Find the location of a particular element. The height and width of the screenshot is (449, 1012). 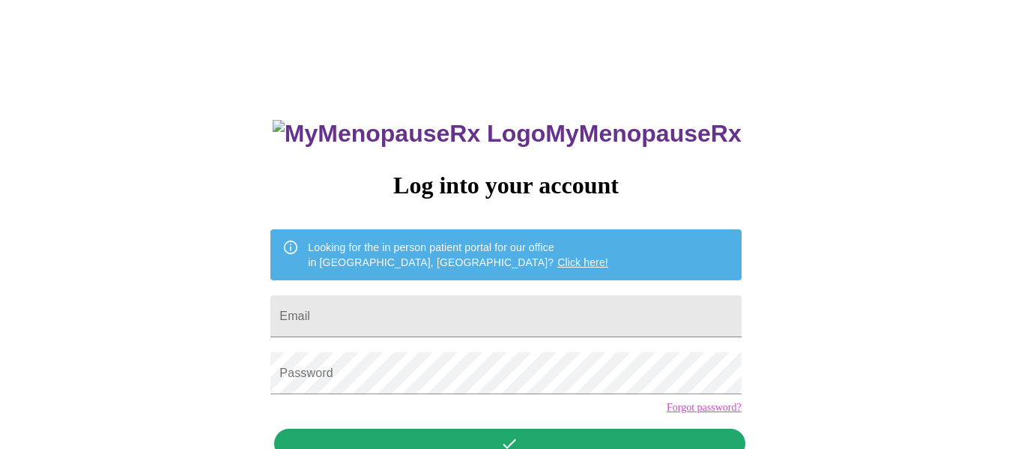

img: MyMenopauseRx Logo is located at coordinates (409, 133).